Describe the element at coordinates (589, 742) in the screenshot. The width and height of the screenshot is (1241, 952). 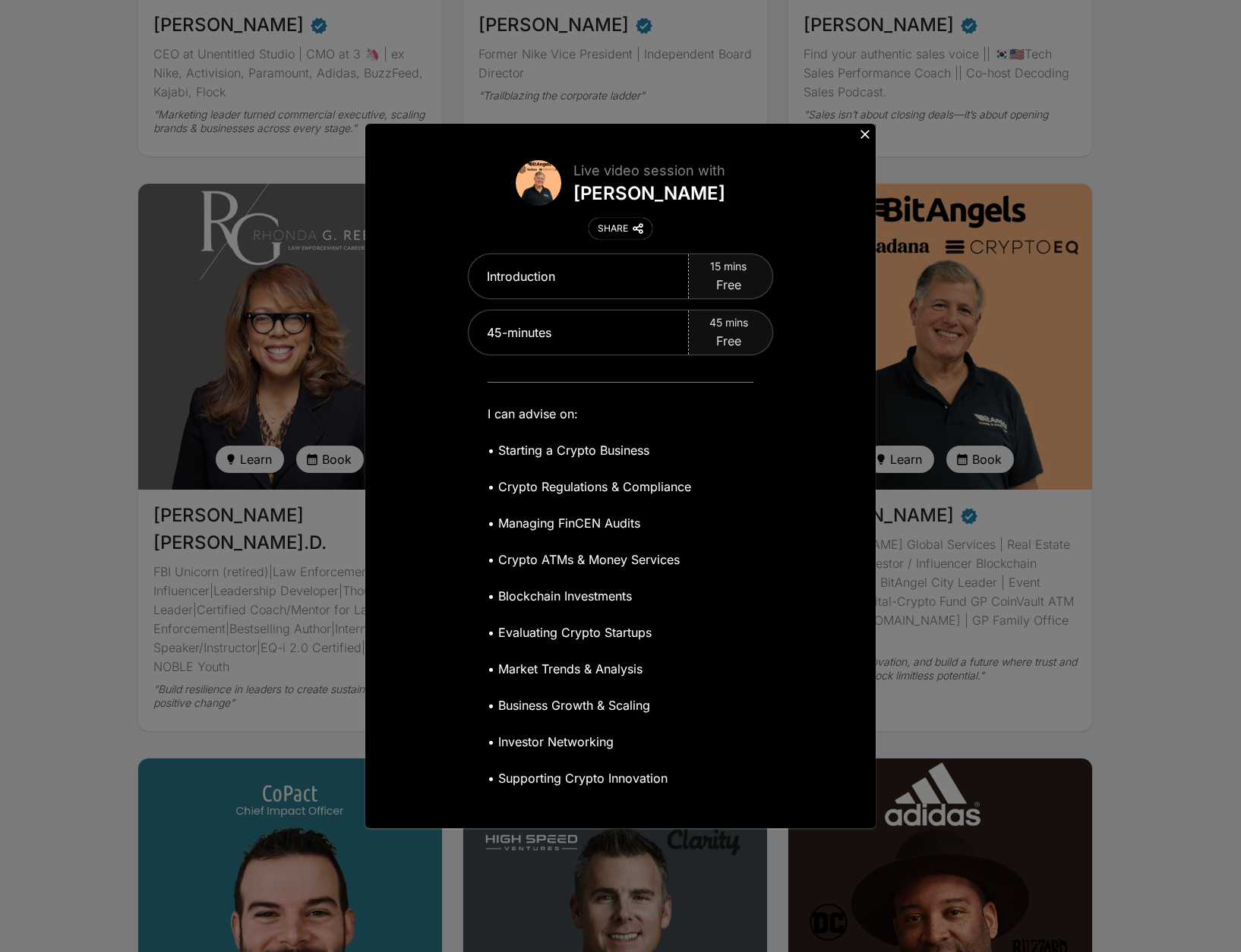
I see `p: • Investor Networking` at that location.